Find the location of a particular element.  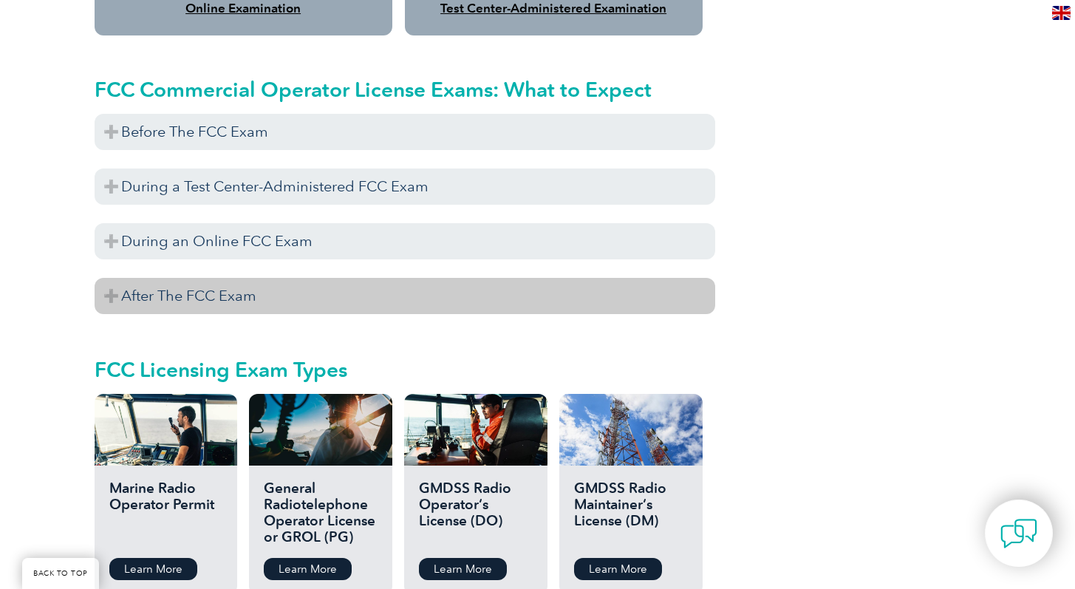

h2: FCC Commercial Operator License Exams: What to Expect is located at coordinates (405, 89).